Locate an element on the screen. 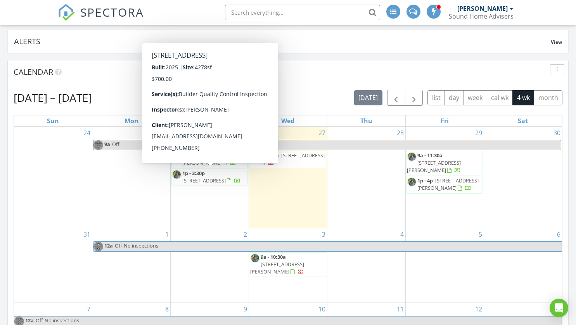  a: Go to September 4, 2025 is located at coordinates (402, 235).